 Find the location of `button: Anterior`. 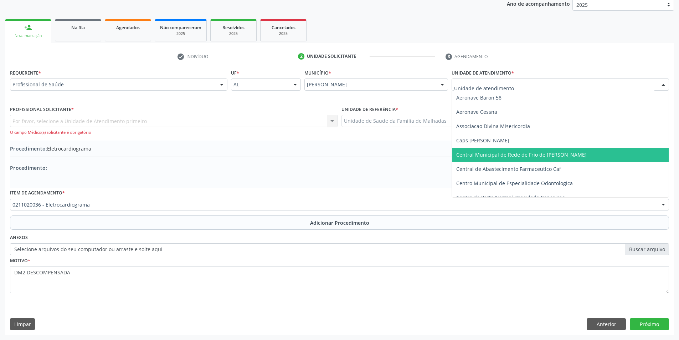

button: Anterior is located at coordinates (606, 324).